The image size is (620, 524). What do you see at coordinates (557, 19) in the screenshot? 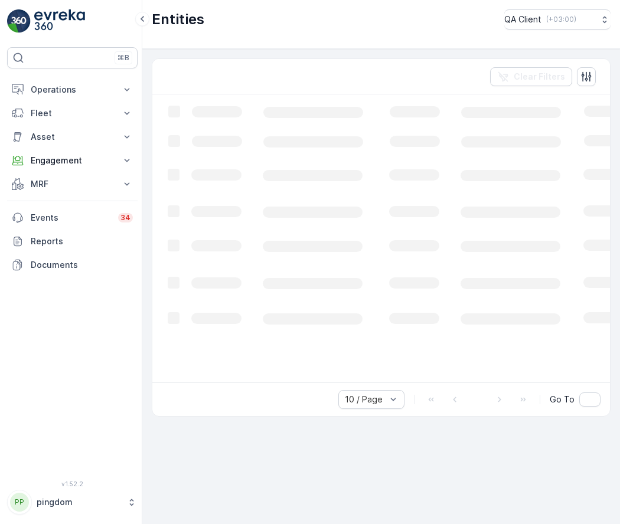
I see `button: QA Client(+03:00)` at bounding box center [557, 19].